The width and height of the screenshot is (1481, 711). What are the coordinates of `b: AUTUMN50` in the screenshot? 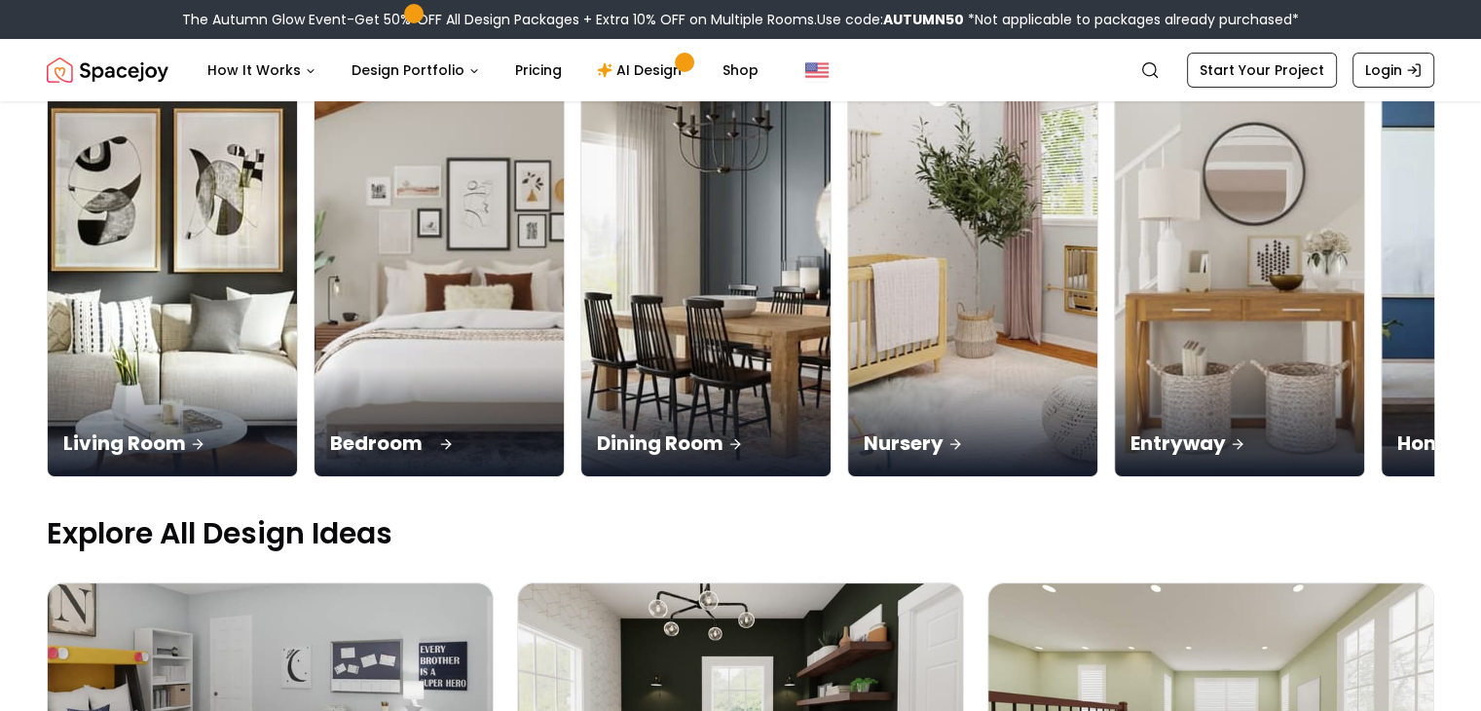 It's located at (923, 19).